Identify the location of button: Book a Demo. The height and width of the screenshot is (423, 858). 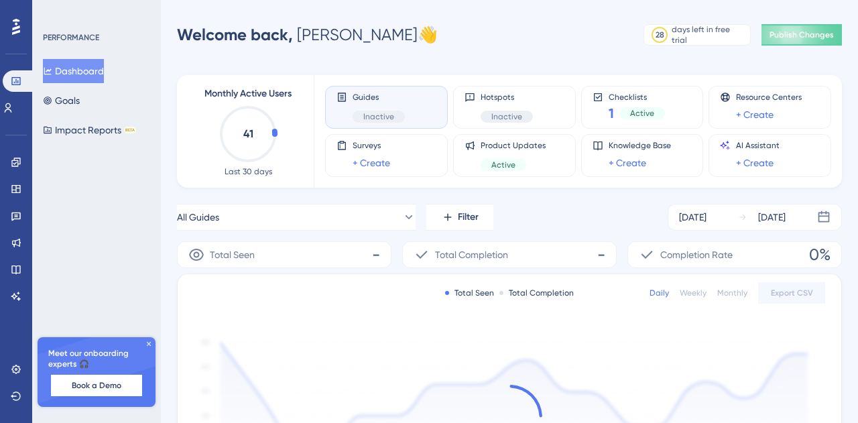
(96, 385).